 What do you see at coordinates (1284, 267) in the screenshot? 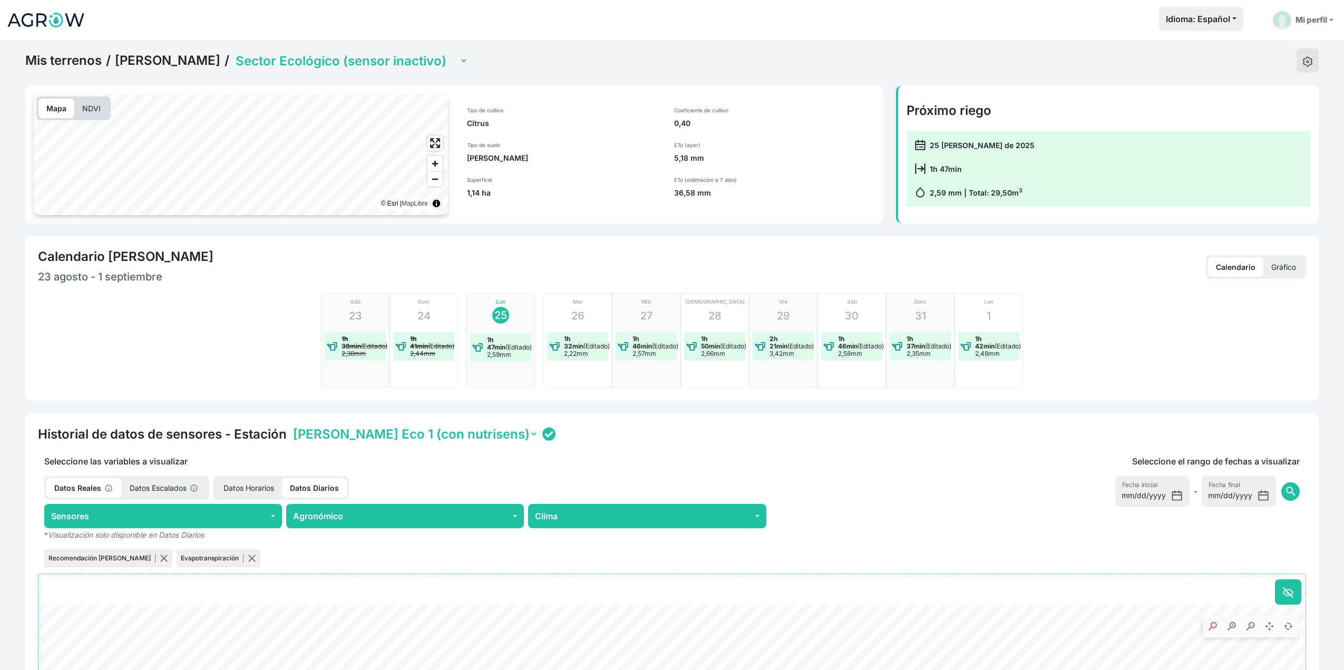
I see `p: Gráfico` at bounding box center [1284, 267].